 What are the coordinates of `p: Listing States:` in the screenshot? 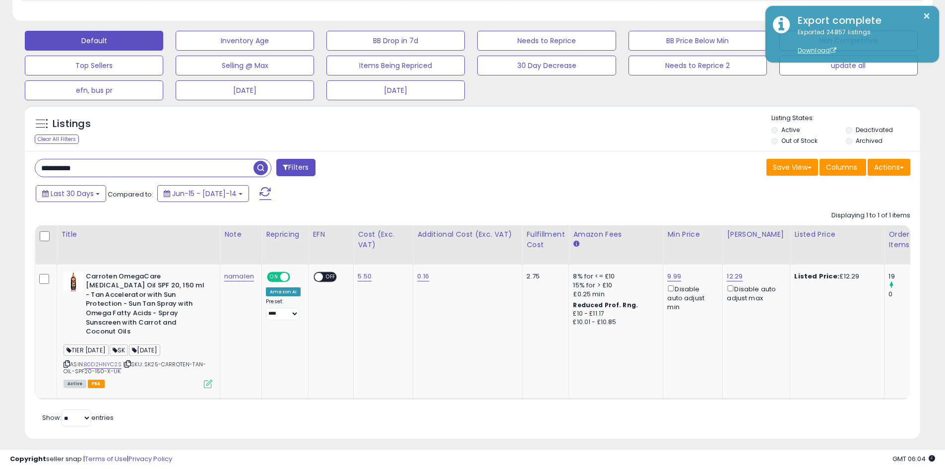 It's located at (846, 118).